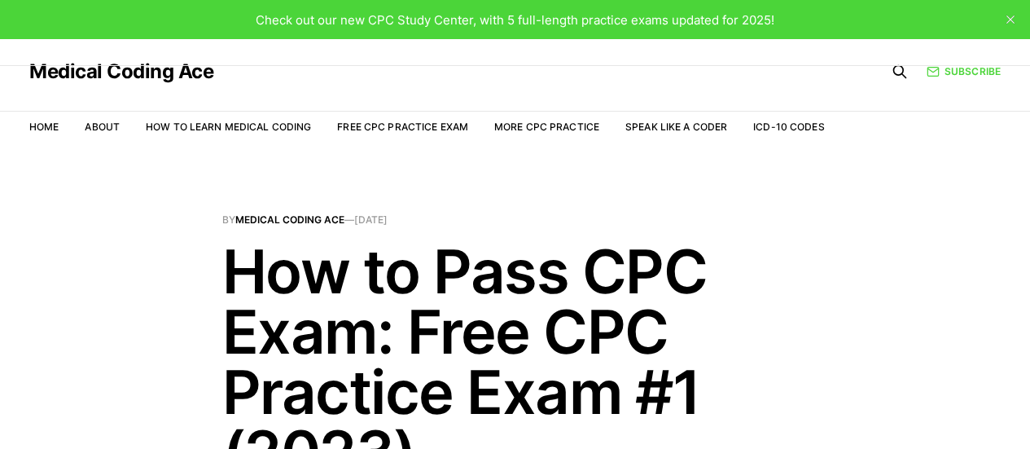 The image size is (1030, 449). What do you see at coordinates (228, 126) in the screenshot?
I see `a: How to Learn Medical Coding` at bounding box center [228, 126].